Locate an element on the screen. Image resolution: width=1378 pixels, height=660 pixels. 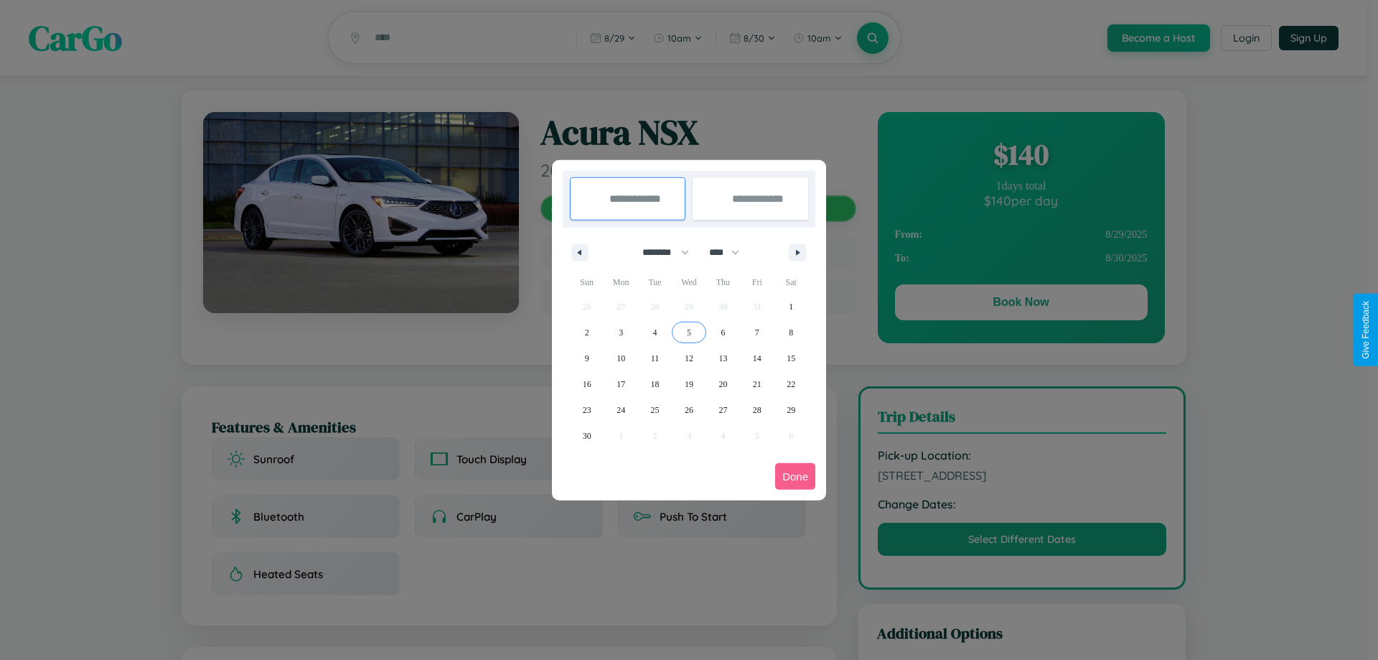
button: 27 is located at coordinates (723, 410).